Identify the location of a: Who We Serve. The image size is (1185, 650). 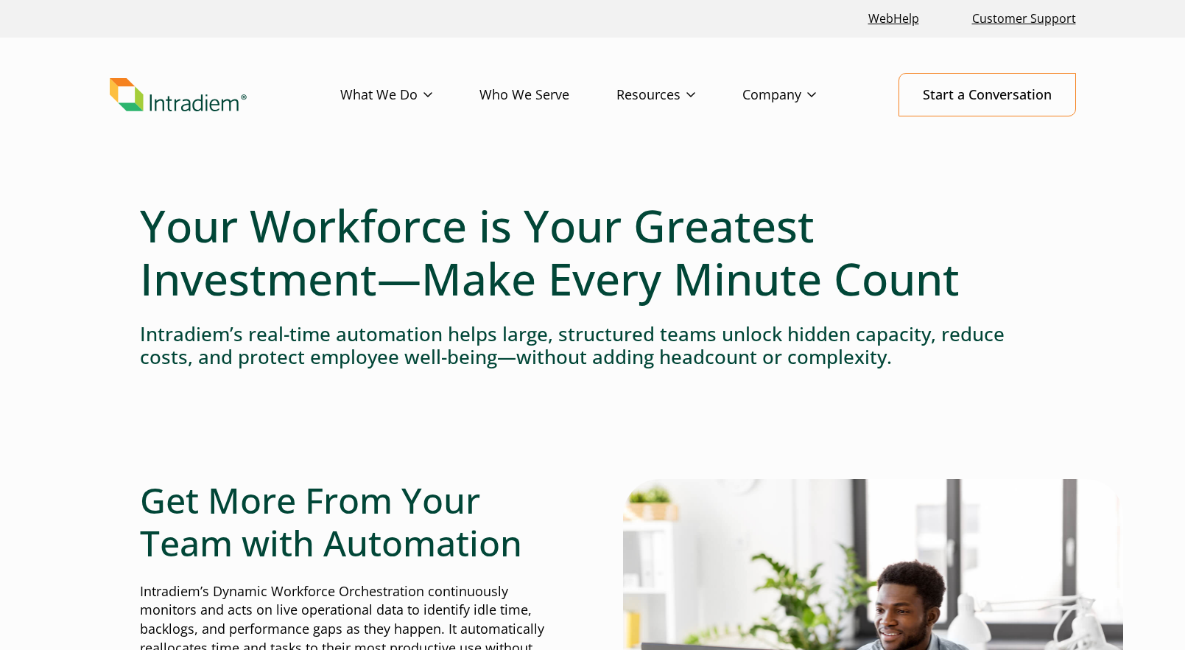
(548, 95).